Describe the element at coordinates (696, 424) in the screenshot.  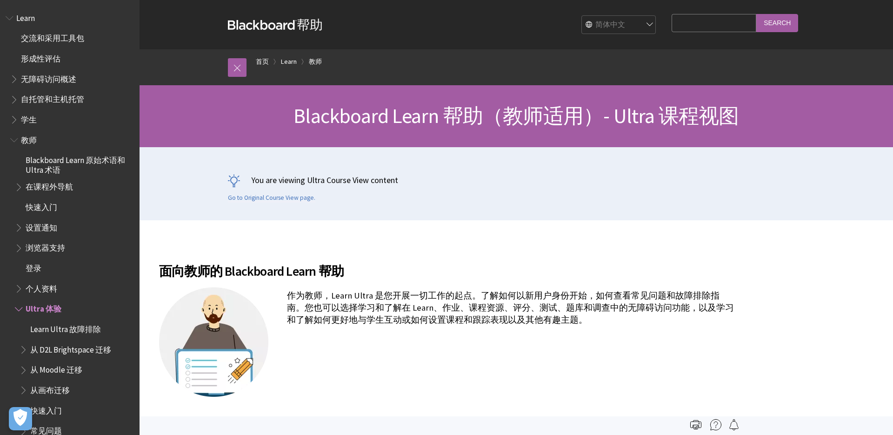
I see `img: Print` at that location.